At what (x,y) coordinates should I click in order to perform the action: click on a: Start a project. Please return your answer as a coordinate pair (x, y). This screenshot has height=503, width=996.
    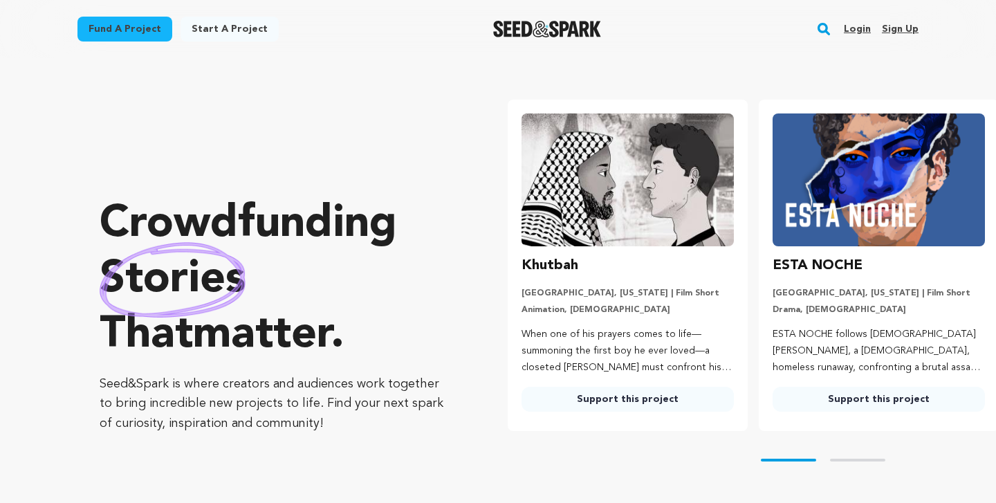
    Looking at the image, I should click on (230, 29).